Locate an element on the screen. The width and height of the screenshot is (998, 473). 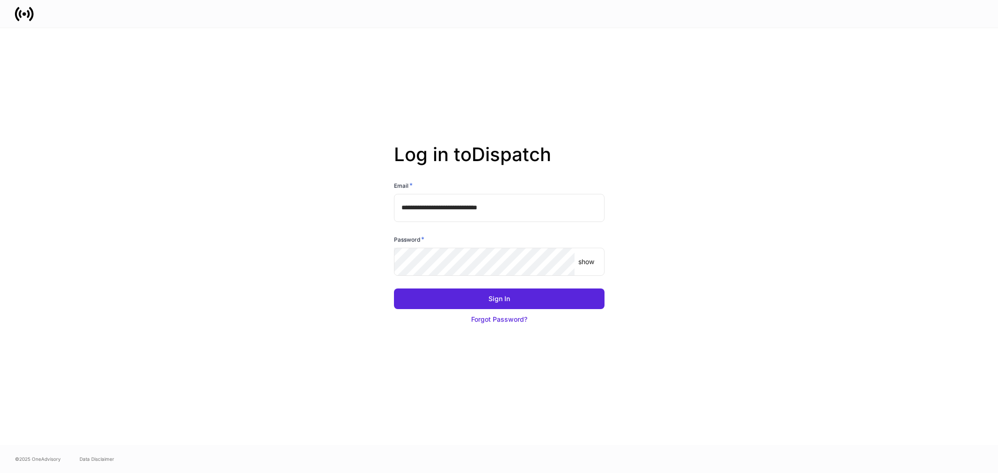
h6: Email is located at coordinates (403, 185).